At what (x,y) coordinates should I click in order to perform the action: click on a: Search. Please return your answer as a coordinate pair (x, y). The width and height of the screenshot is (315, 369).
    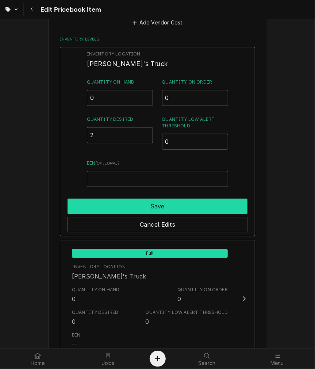
    Looking at the image, I should click on (207, 359).